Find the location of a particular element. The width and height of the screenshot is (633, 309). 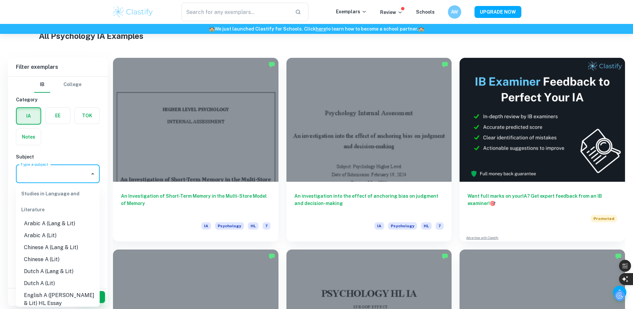

a: Advertise with Clastify is located at coordinates (482, 238).